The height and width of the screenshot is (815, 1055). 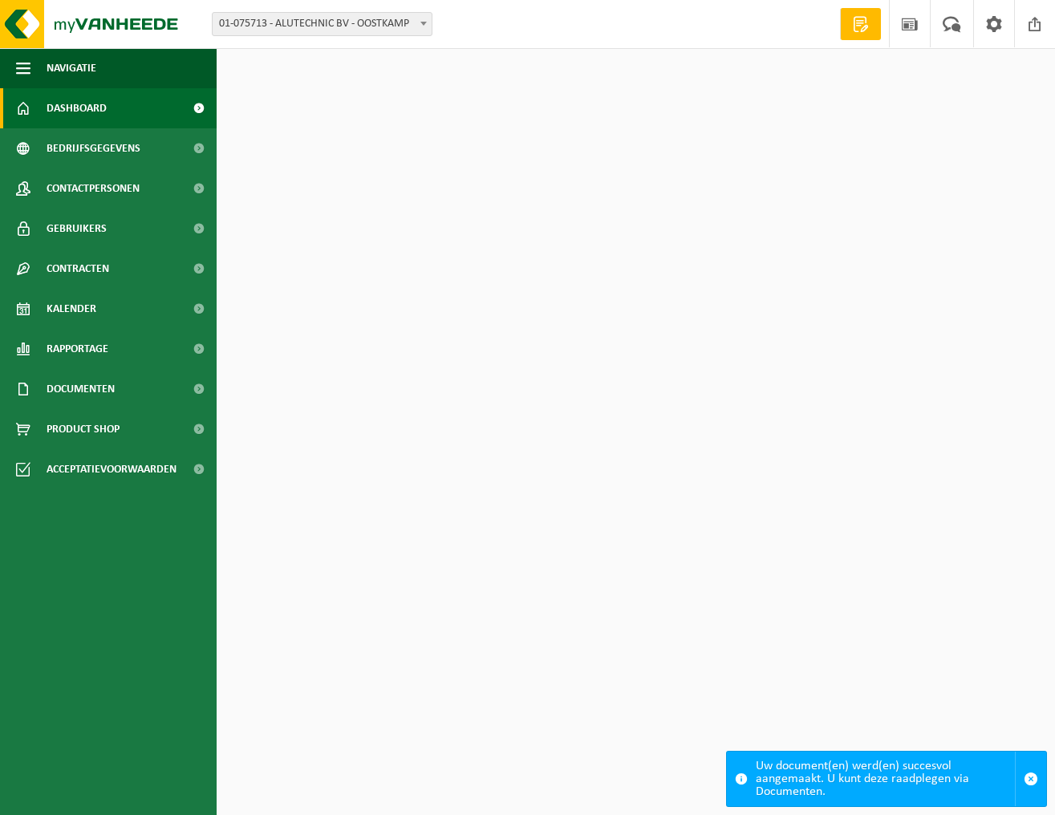 What do you see at coordinates (112, 470) in the screenshot?
I see `span: Acceptatievoorwaarden` at bounding box center [112, 470].